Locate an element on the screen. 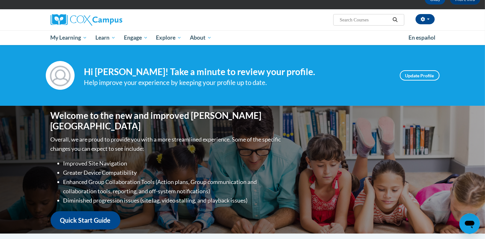 The height and width of the screenshot is (239, 485). img: Profile Image is located at coordinates (60, 75).